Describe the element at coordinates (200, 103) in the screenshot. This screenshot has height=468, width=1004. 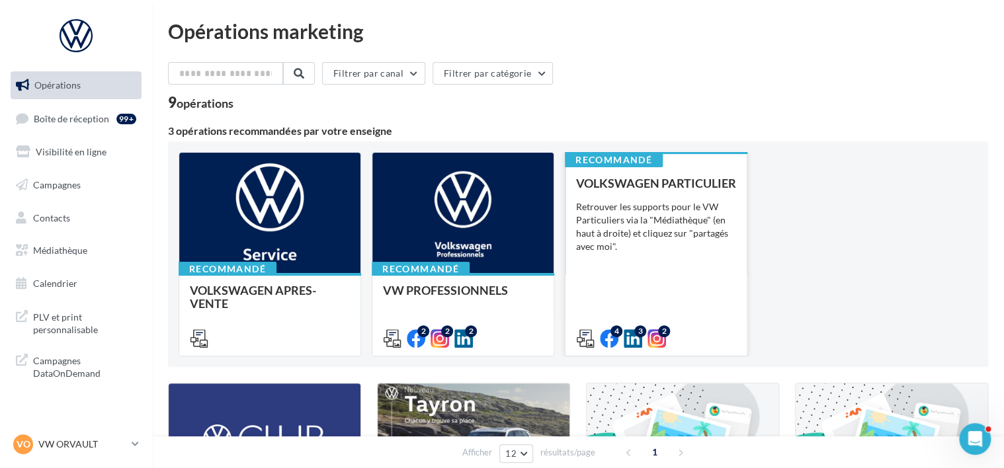
I see `div: 9` at that location.